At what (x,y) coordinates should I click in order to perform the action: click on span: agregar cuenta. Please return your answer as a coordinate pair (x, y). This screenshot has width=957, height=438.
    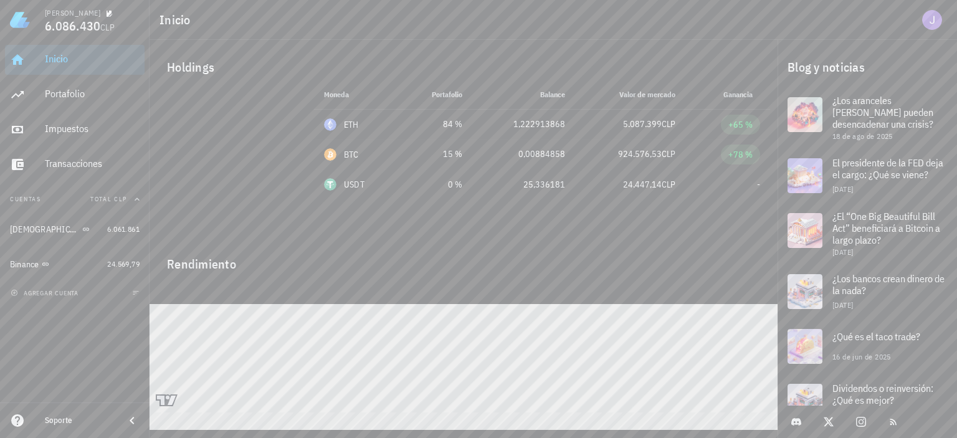
    Looking at the image, I should click on (45, 293).